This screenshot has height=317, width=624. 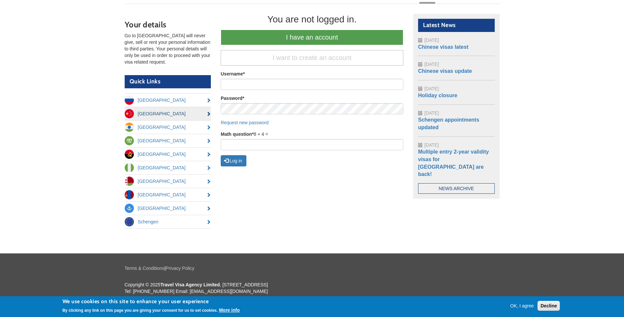 I want to click on button: Log in, so click(x=234, y=161).